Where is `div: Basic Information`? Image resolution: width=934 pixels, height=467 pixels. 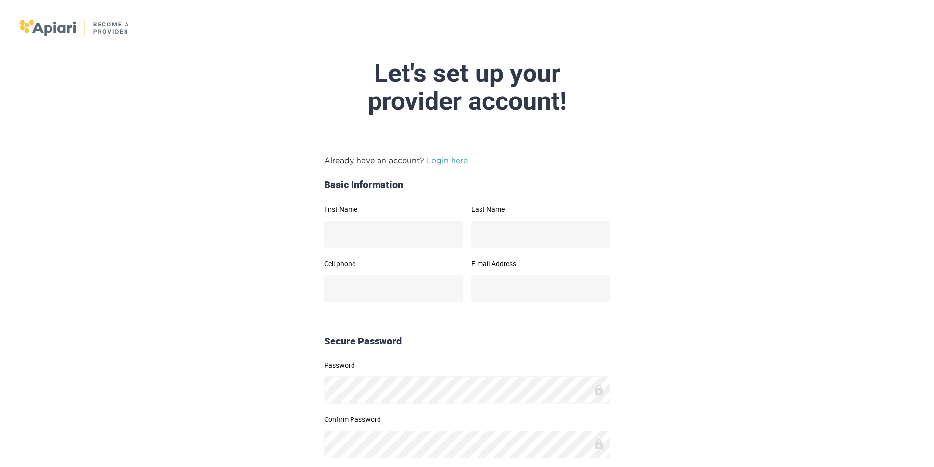
div: Basic Information is located at coordinates (467, 185).